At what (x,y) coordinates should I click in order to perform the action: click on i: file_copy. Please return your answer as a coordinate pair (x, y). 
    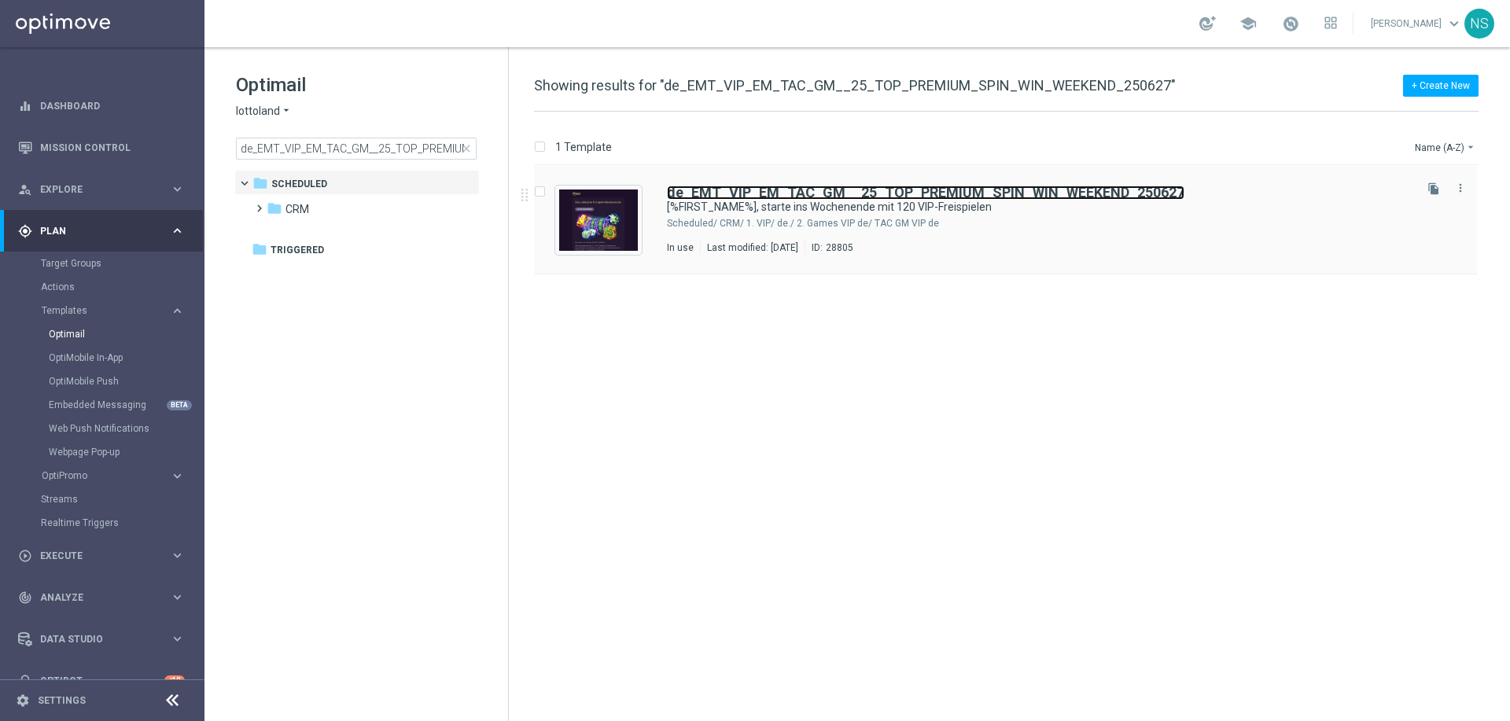
    Looking at the image, I should click on (1434, 189).